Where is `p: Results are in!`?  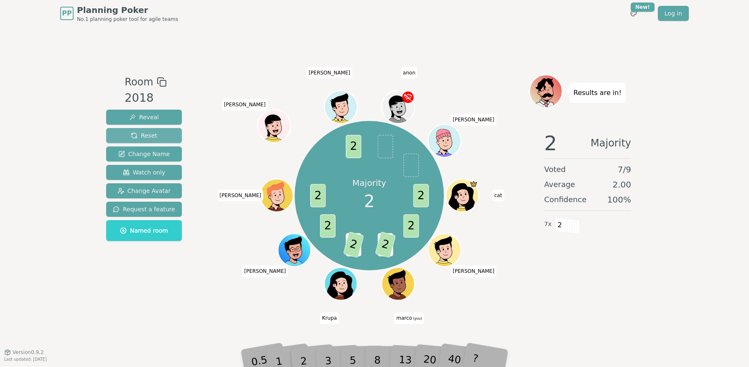 p: Results are in! is located at coordinates (597, 93).